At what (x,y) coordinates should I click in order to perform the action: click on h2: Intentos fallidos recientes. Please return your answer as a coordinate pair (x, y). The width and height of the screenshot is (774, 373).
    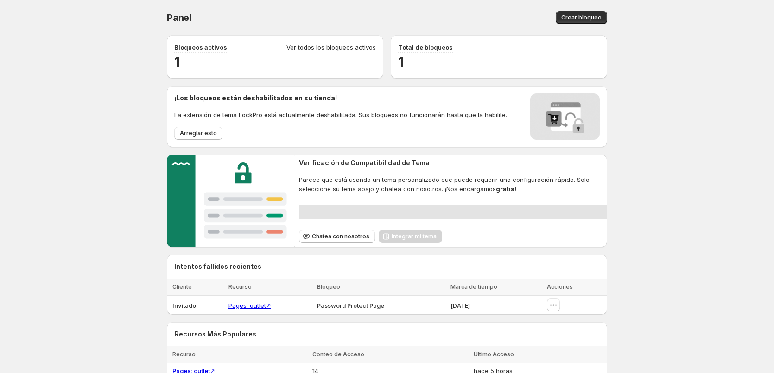
    Looking at the image, I should click on (218, 267).